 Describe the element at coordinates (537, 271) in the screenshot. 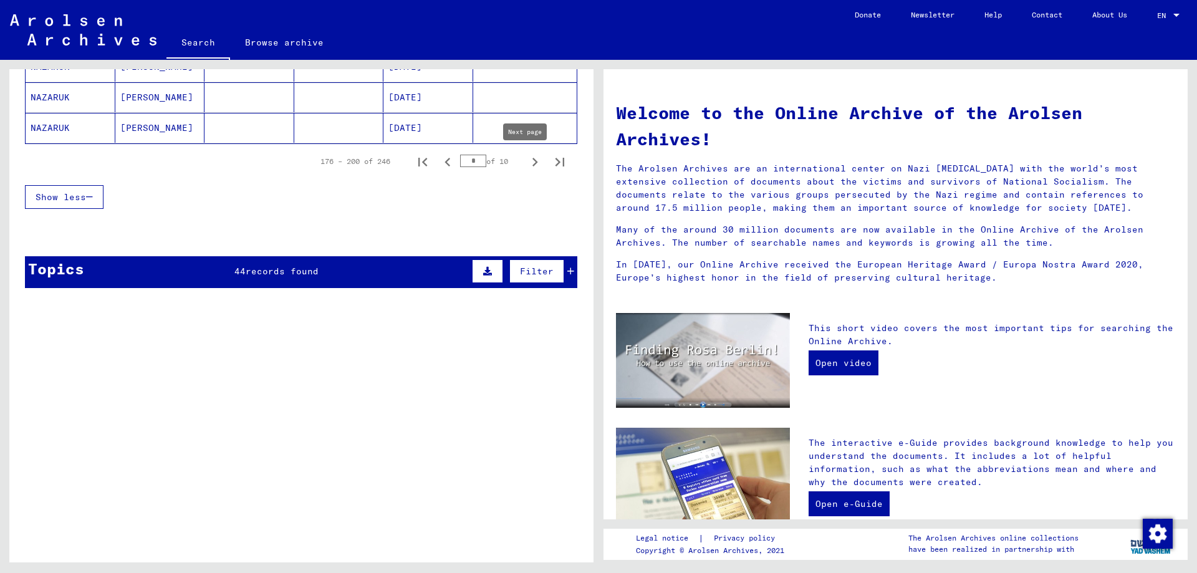

I see `button: Filter` at that location.